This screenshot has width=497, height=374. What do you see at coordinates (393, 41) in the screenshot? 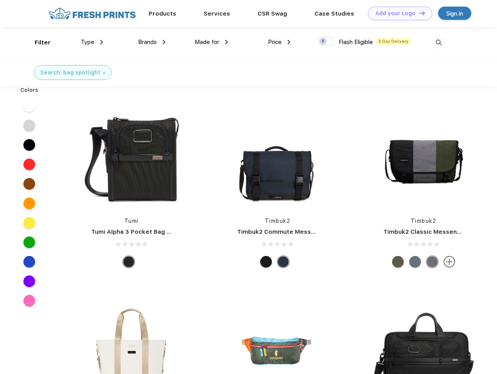
I see `span: 5 Day Delivery` at bounding box center [393, 41].